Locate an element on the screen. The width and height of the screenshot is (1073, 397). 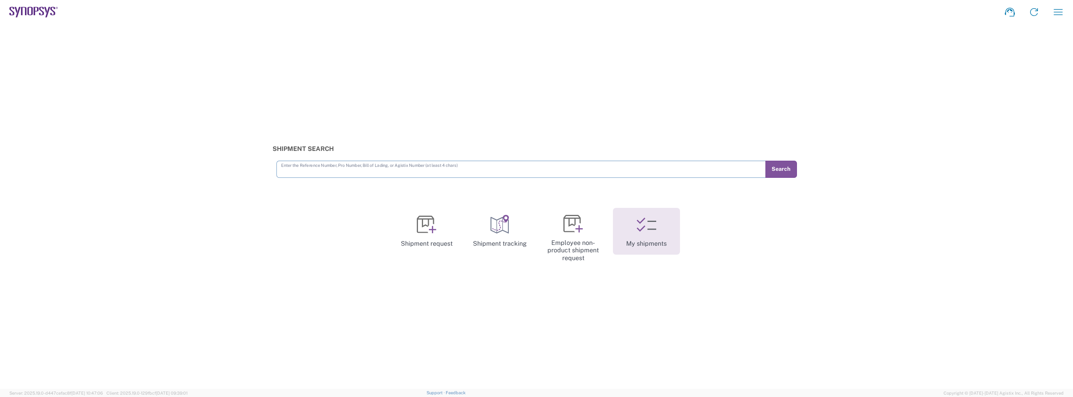
a: Shipment request is located at coordinates (427, 231).